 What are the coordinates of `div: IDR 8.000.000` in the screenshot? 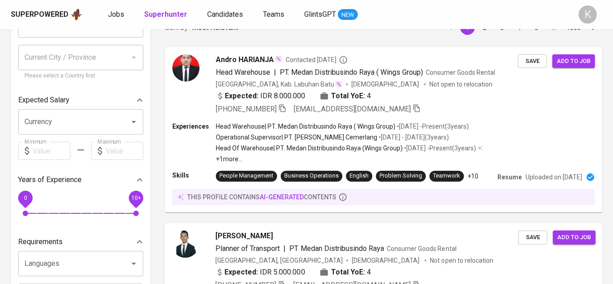 It's located at (260, 96).